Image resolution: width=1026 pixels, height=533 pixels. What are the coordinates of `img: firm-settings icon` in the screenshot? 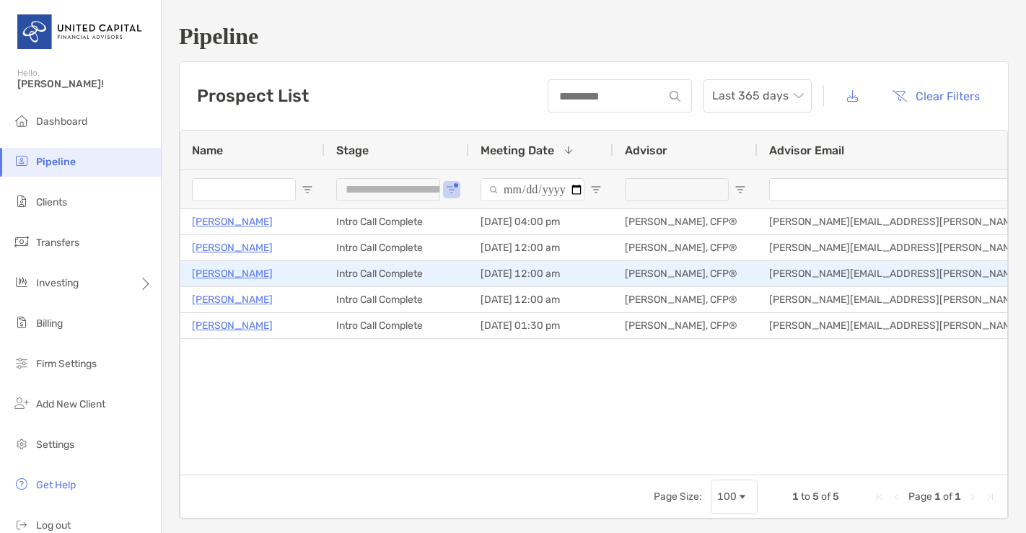 It's located at (22, 363).